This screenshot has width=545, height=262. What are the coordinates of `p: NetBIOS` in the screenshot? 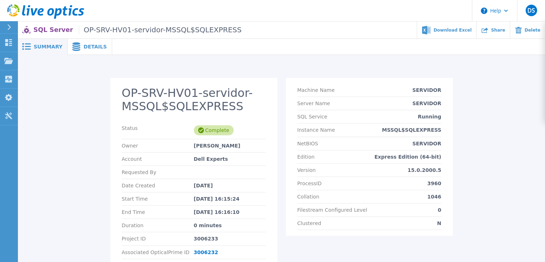 It's located at (308, 143).